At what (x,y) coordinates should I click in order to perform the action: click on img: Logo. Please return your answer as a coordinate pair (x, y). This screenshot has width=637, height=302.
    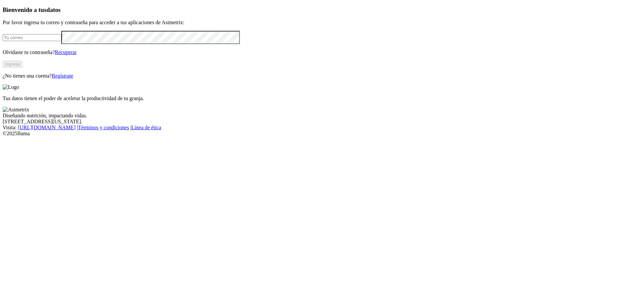
    Looking at the image, I should click on (11, 87).